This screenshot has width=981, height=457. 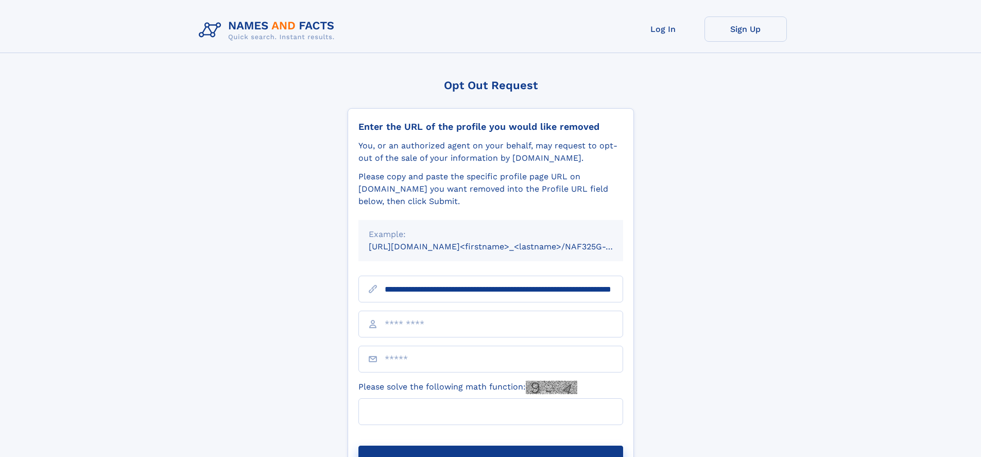 What do you see at coordinates (491, 152) in the screenshot?
I see `div: You, or an authorized agent on your behalf, may request to opt-out of the sale of your informatio...` at bounding box center [491, 152].